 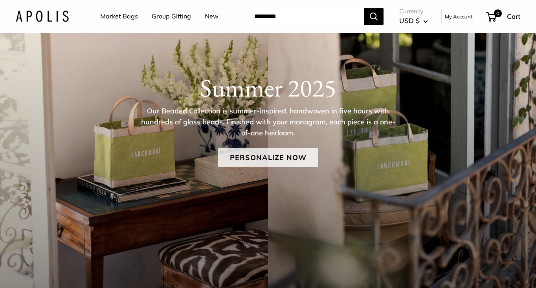 I want to click on span: Cart, so click(x=513, y=16).